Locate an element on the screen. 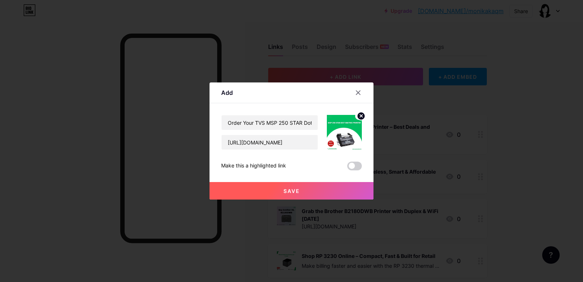  button: Save is located at coordinates (291, 190).